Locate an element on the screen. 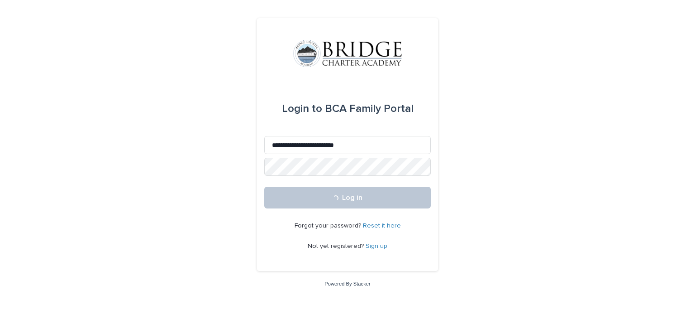 The image size is (695, 315). span: Log in is located at coordinates (352, 197).